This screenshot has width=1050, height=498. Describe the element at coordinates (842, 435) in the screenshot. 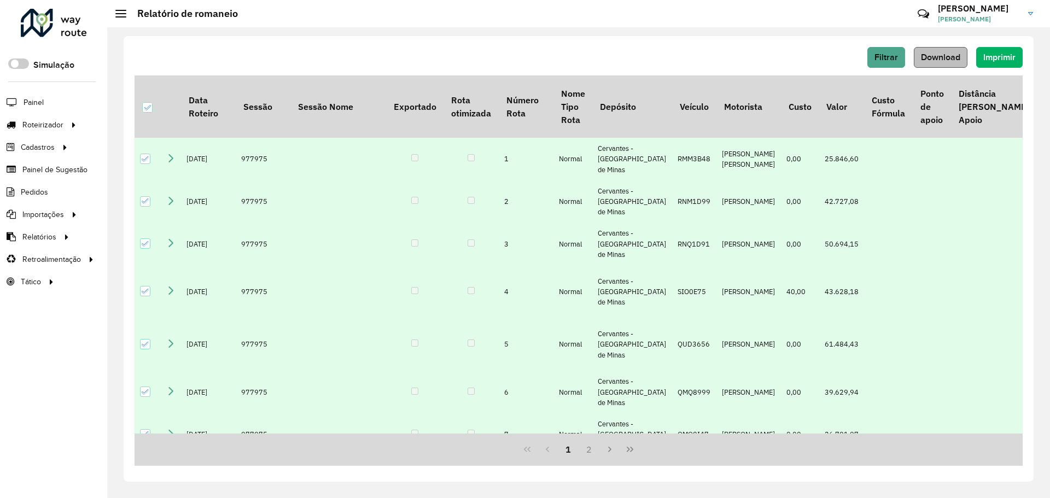

I see `td: 26.781,97` at that location.